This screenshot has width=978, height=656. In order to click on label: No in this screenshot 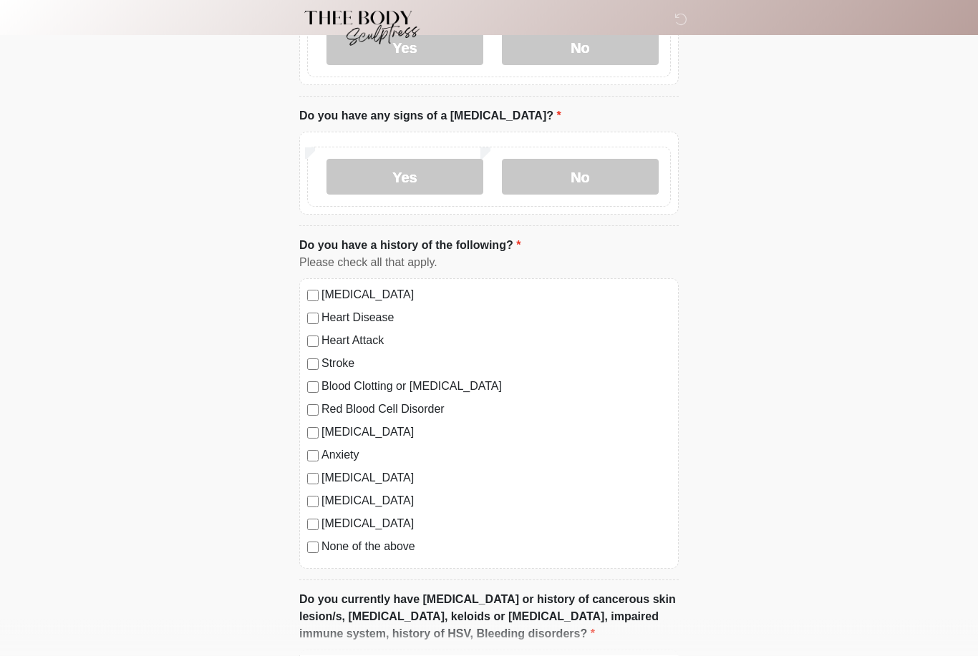, I will do `click(580, 177)`.